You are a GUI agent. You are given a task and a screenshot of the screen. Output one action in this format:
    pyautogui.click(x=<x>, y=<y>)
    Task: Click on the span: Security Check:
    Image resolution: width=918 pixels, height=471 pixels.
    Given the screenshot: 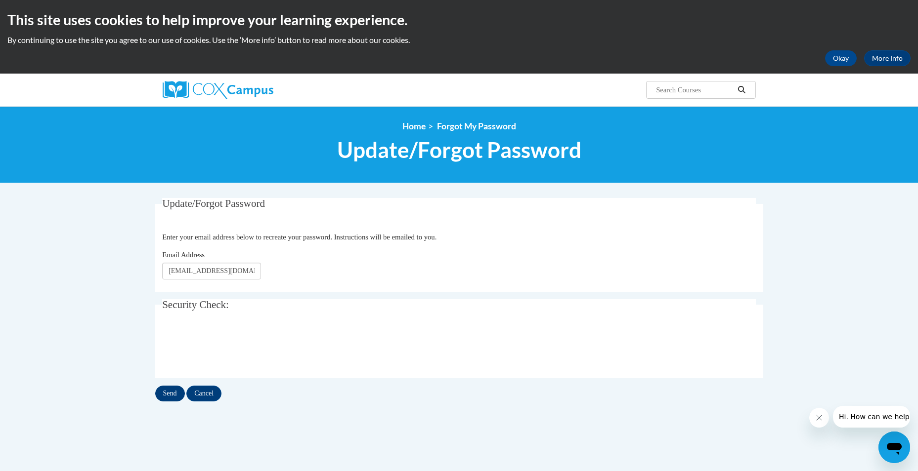 What is the action you would take?
    pyautogui.click(x=195, y=305)
    